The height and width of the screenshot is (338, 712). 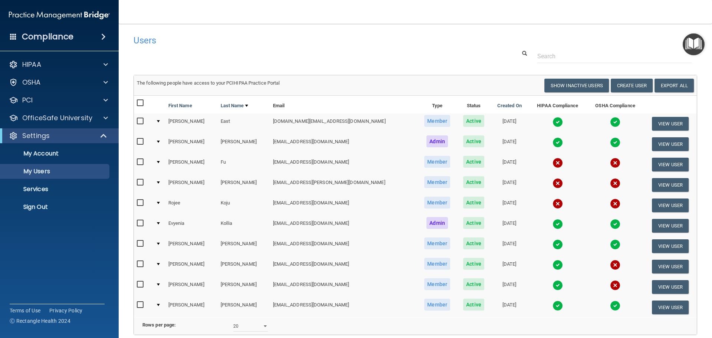 I want to click on th: Status, so click(x=473, y=105).